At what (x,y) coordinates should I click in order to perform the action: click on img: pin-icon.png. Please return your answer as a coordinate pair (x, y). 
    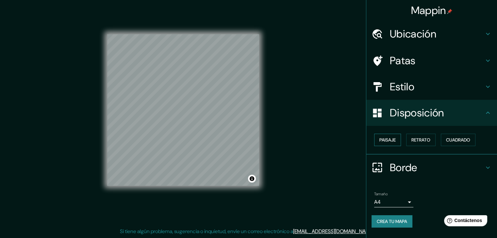
    Looking at the image, I should click on (450, 11).